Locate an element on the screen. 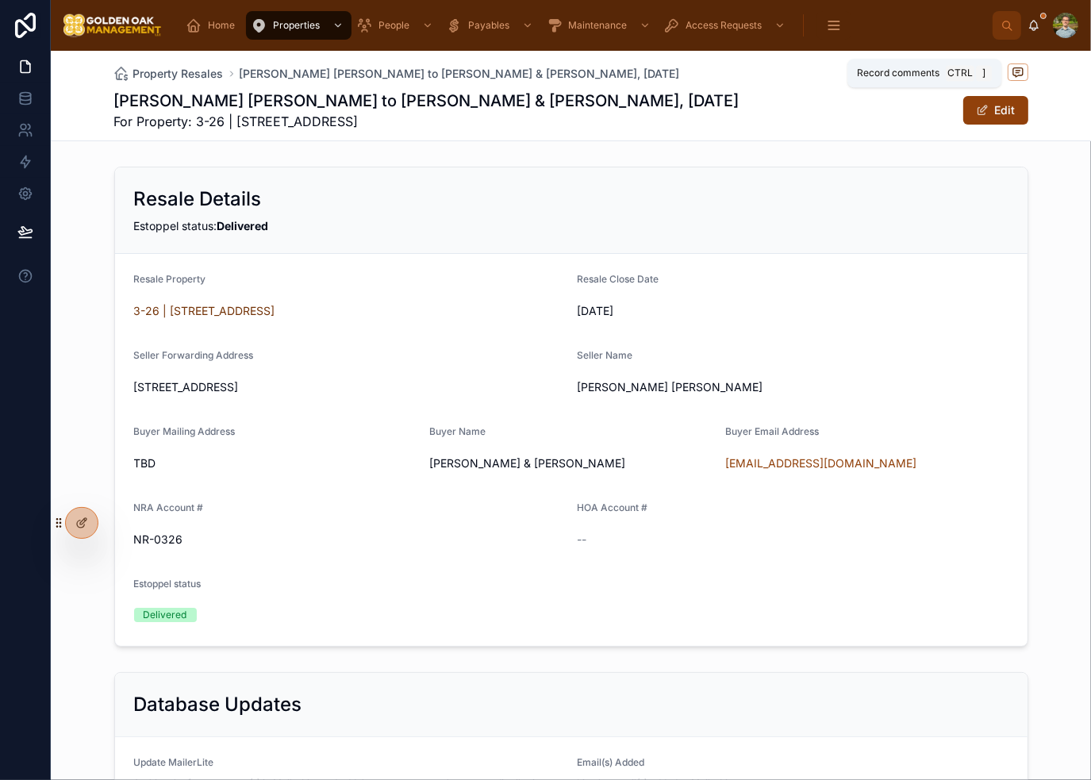 The height and width of the screenshot is (780, 1091). span: Buyer Mailing Address is located at coordinates (185, 431).